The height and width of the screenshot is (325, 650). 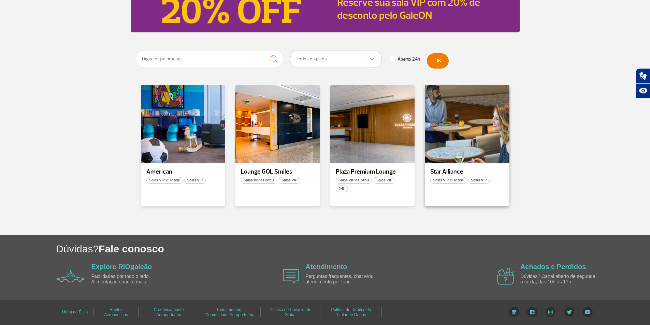 What do you see at coordinates (75, 312) in the screenshot?
I see `a: Linha de Ética` at bounding box center [75, 312].